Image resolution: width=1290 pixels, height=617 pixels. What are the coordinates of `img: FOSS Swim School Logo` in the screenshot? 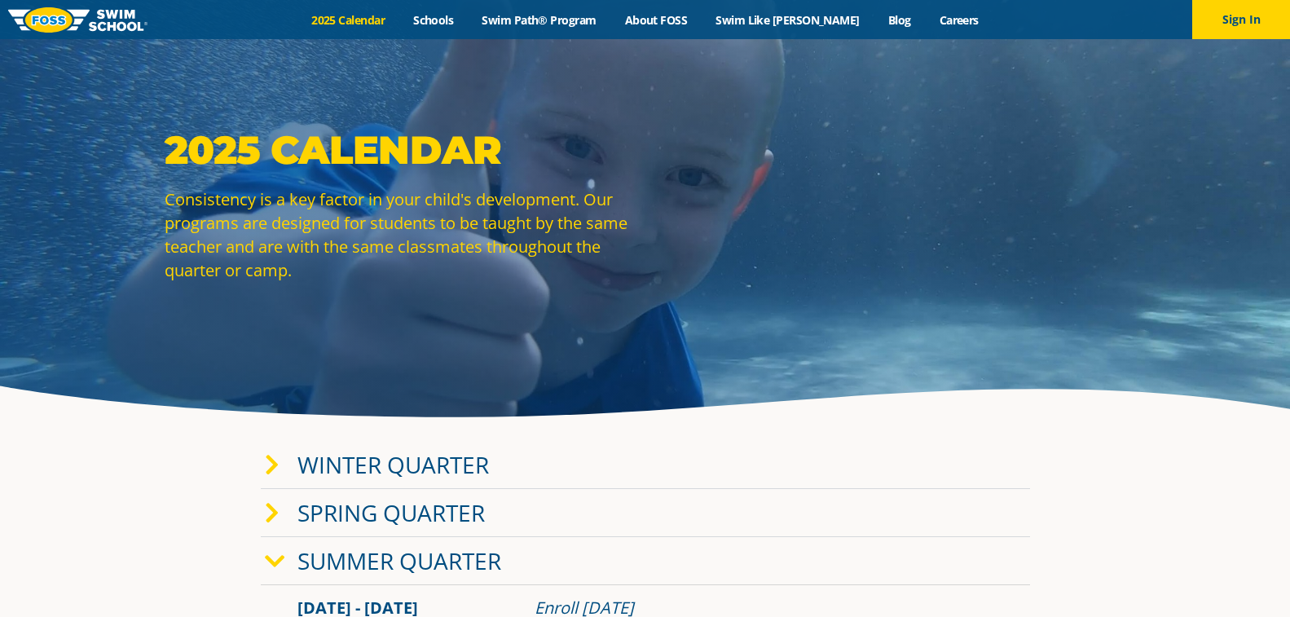 It's located at (77, 20).